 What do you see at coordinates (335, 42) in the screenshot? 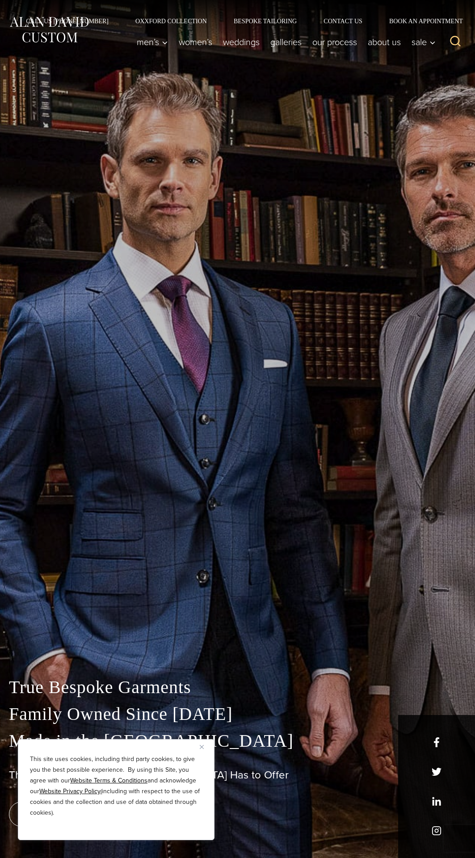
I see `a: Our Process` at bounding box center [335, 42].